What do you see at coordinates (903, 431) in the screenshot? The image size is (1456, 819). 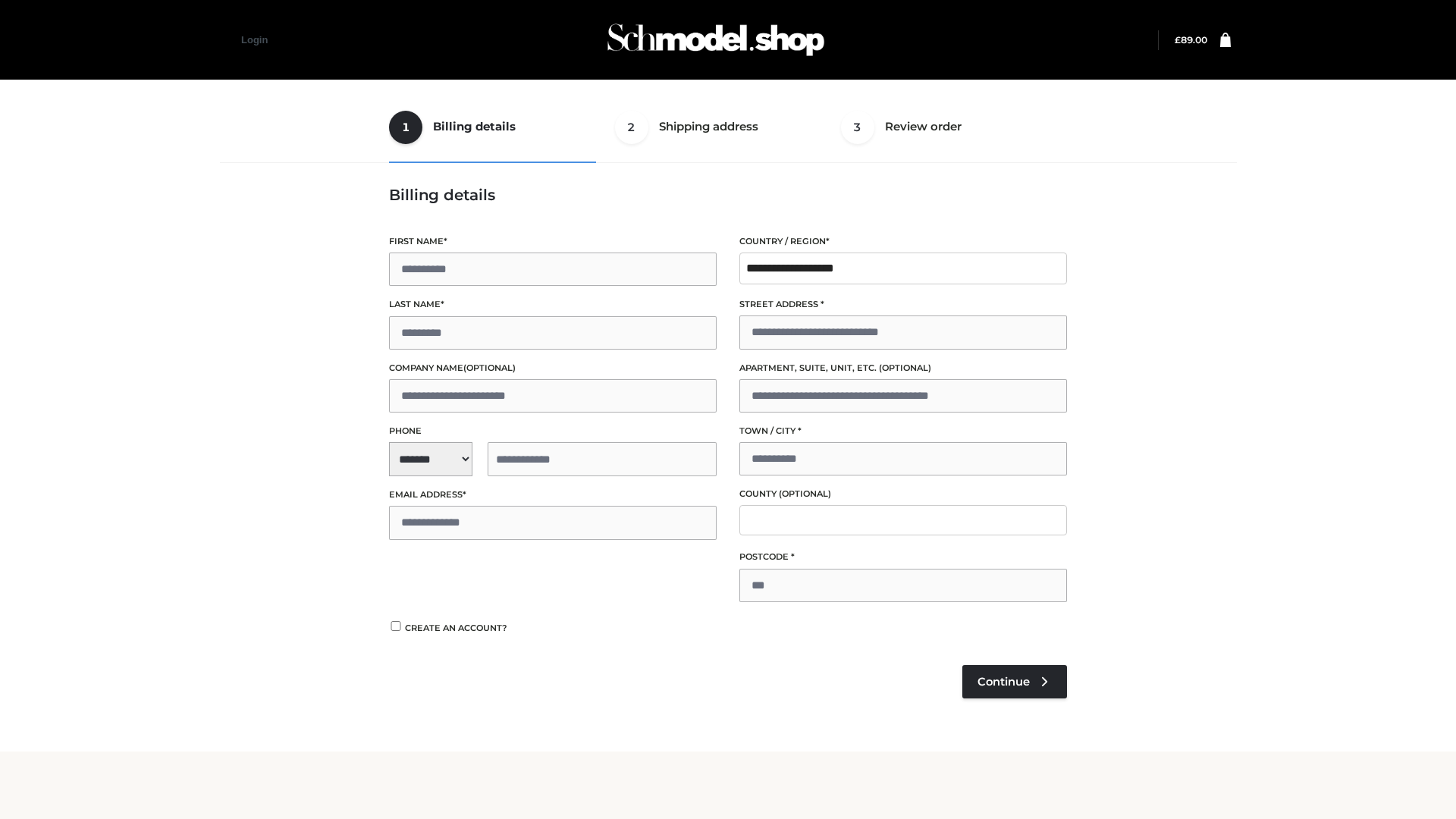 I see `label: Town / City` at bounding box center [903, 431].